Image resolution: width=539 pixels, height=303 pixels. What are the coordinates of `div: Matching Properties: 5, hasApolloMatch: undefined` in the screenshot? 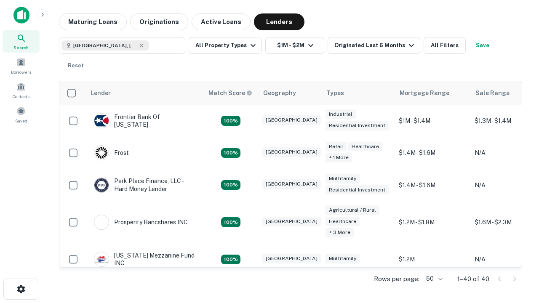 It's located at (231, 260).